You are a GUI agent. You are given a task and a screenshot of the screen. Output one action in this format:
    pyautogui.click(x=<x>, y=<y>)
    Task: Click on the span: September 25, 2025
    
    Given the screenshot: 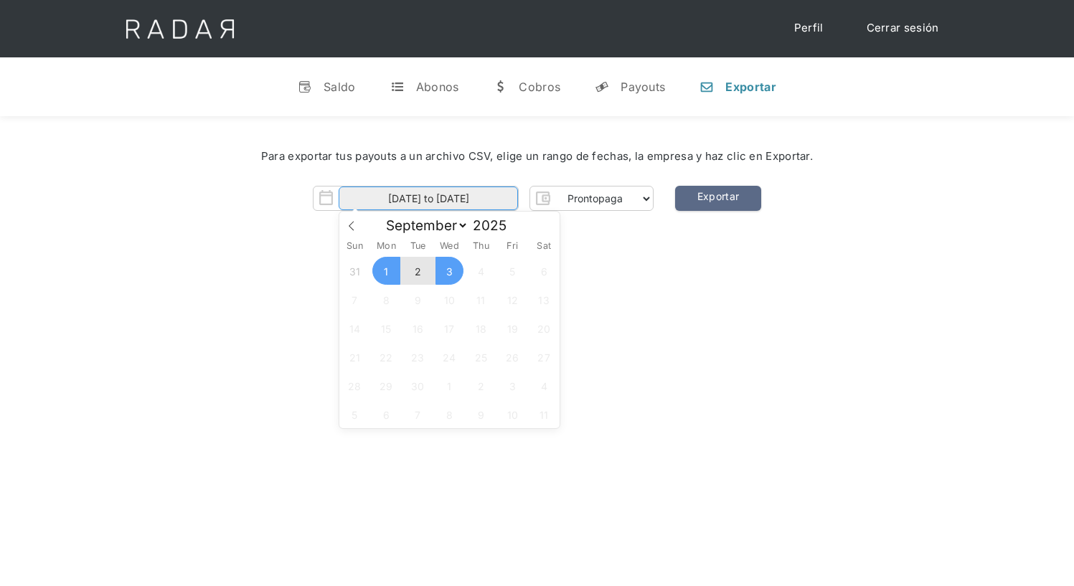 What is the action you would take?
    pyautogui.click(x=481, y=357)
    